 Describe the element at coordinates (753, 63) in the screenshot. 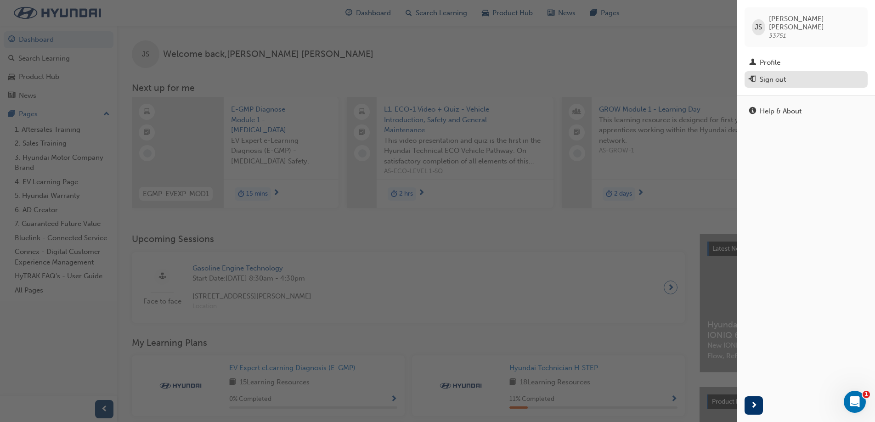

I see `span: man-icon` at that location.